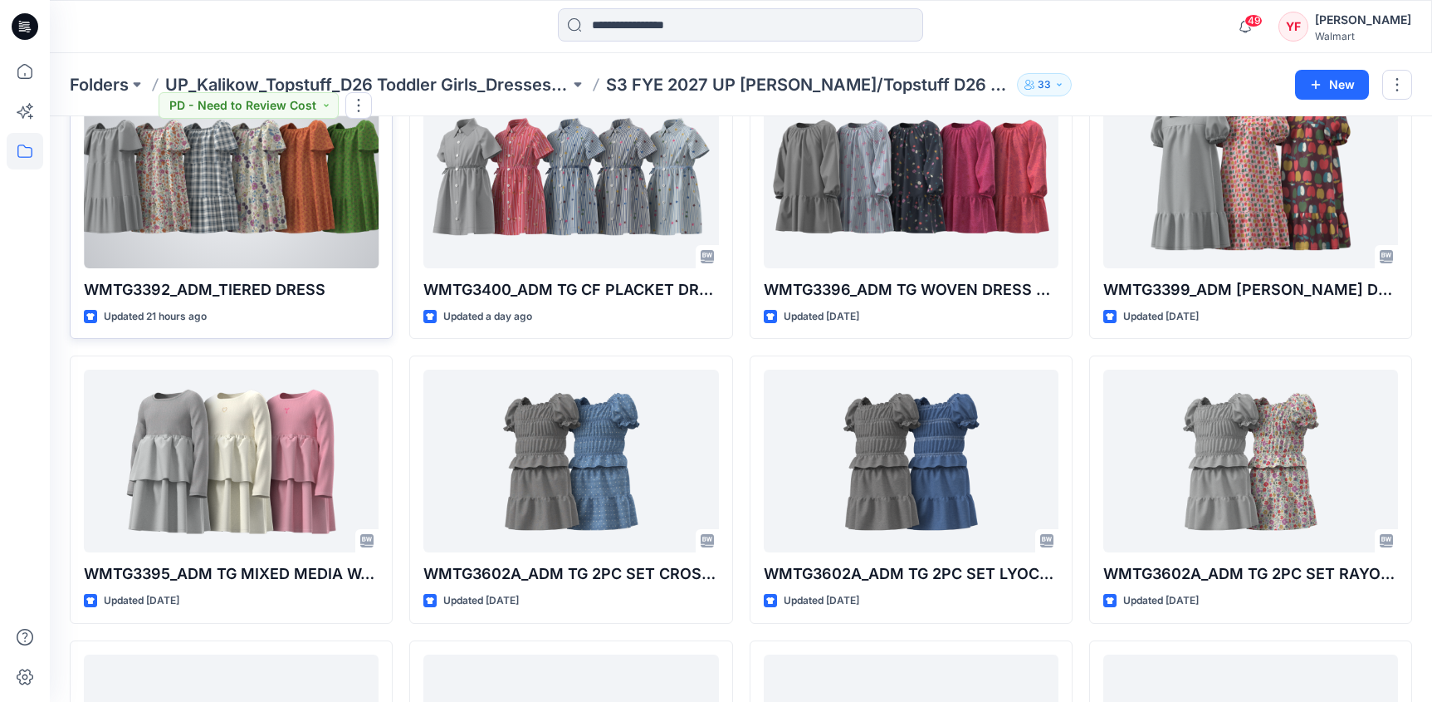 This screenshot has width=1432, height=702. Describe the element at coordinates (911, 290) in the screenshot. I see `p: WMTG3396_ADM TG WOVEN DRESS W.BOW TIER SEAM` at that location.